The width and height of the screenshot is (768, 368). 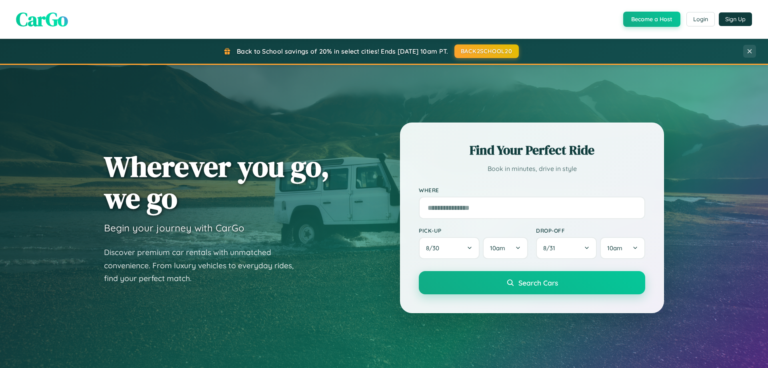 What do you see at coordinates (551, 248) in the screenshot?
I see `span: 8 / 31` at bounding box center [551, 248].